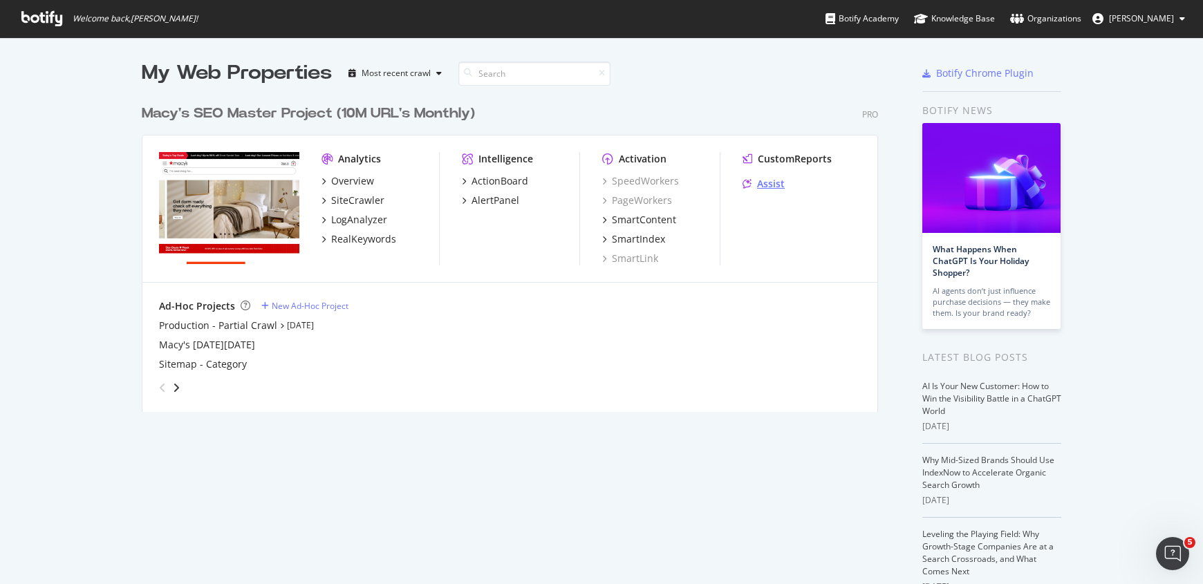 The image size is (1203, 584). Describe the element at coordinates (229, 208) in the screenshot. I see `img: www.macys.com` at that location.